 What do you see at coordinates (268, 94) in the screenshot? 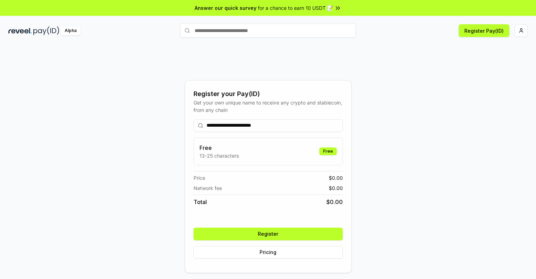
I see `div: Register your Pay(ID)` at bounding box center [268, 94].